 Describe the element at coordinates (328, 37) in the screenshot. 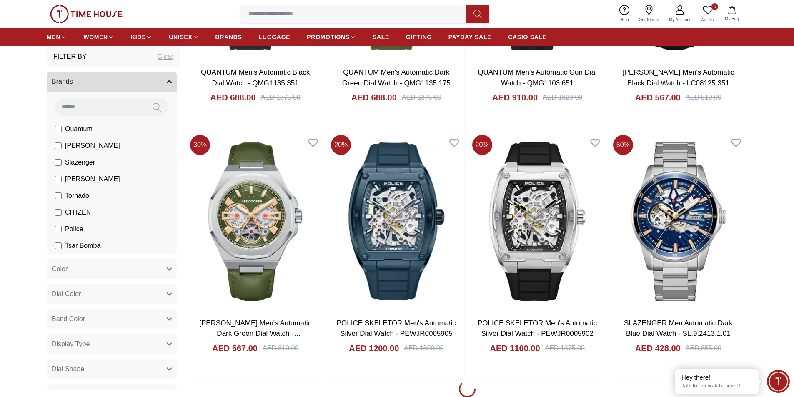

I see `span: PROMOTIONS` at that location.